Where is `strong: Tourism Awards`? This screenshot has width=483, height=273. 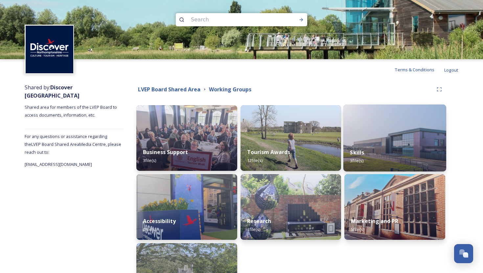 strong: Tourism Awards is located at coordinates (269, 152).